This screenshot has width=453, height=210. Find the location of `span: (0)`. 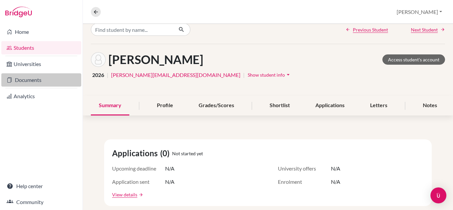

span: (0) is located at coordinates (166, 153).